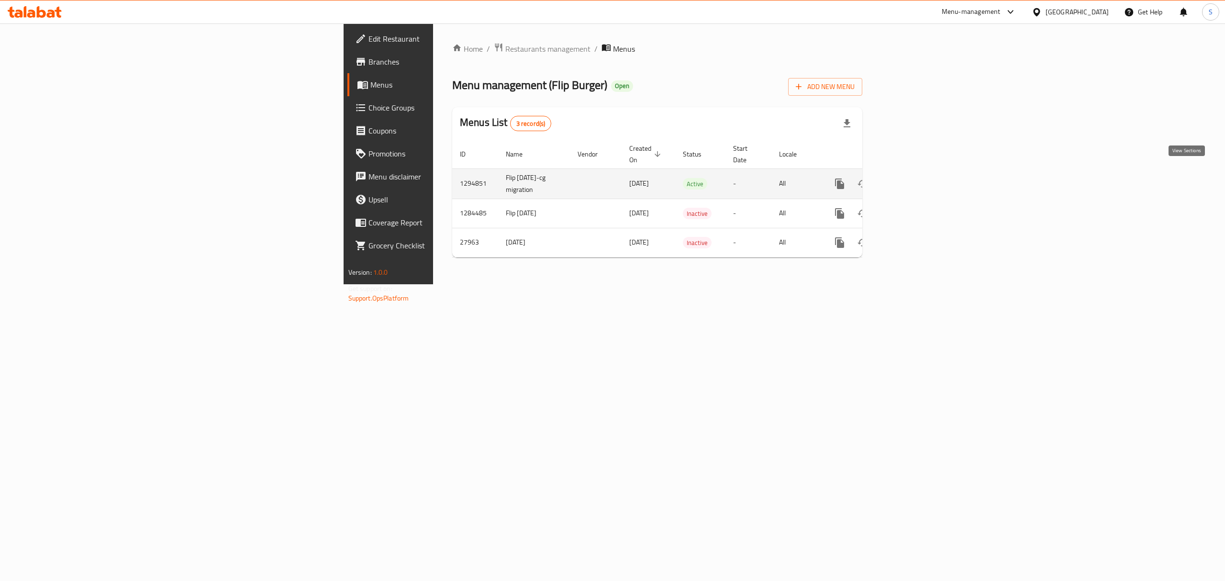 The image size is (1225, 581). I want to click on div: Menu-management, so click(971, 12).